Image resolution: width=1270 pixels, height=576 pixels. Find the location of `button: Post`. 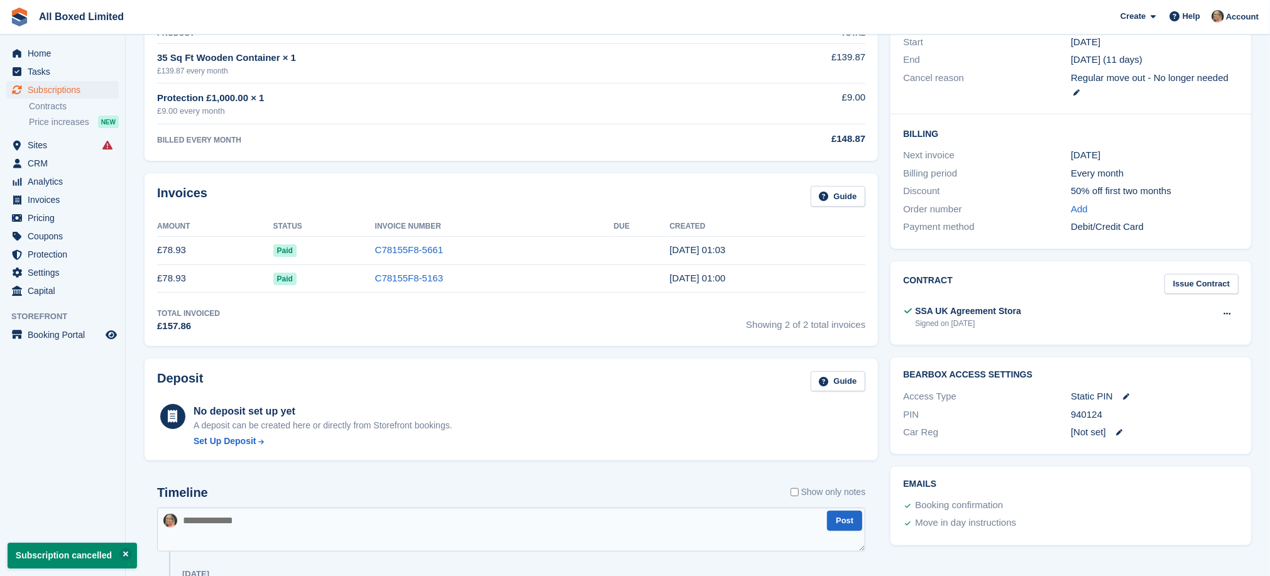

button: Post is located at coordinates (844, 521).